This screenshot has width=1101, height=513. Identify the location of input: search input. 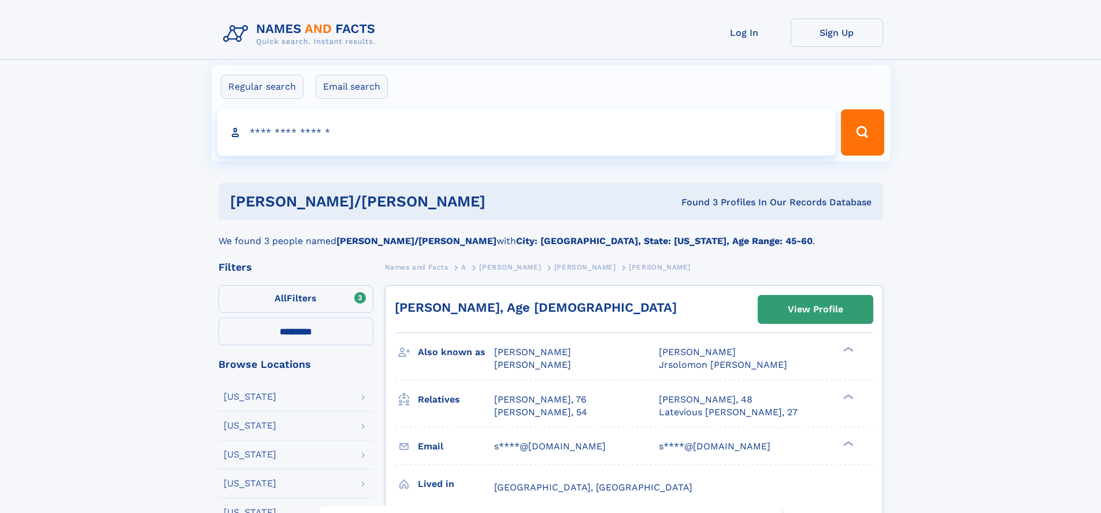
(527, 132).